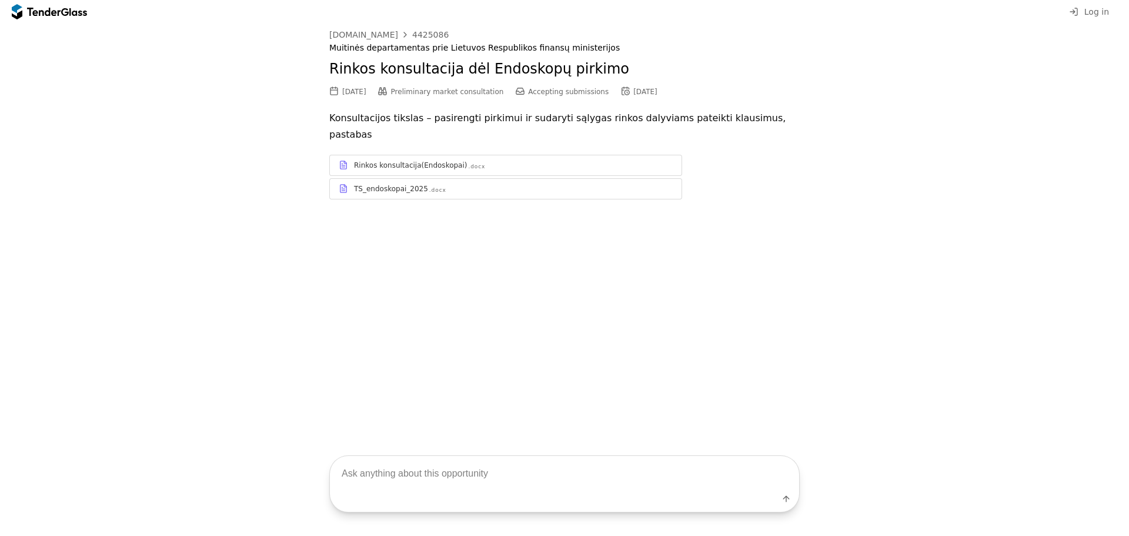 Image resolution: width=1129 pixels, height=536 pixels. What do you see at coordinates (564, 126) in the screenshot?
I see `p: Konsultacijos tikslas – pasirengti pirkimui ir sudaryti sąlygas rinkos dalyviams pateikti klausim...` at bounding box center [564, 126].